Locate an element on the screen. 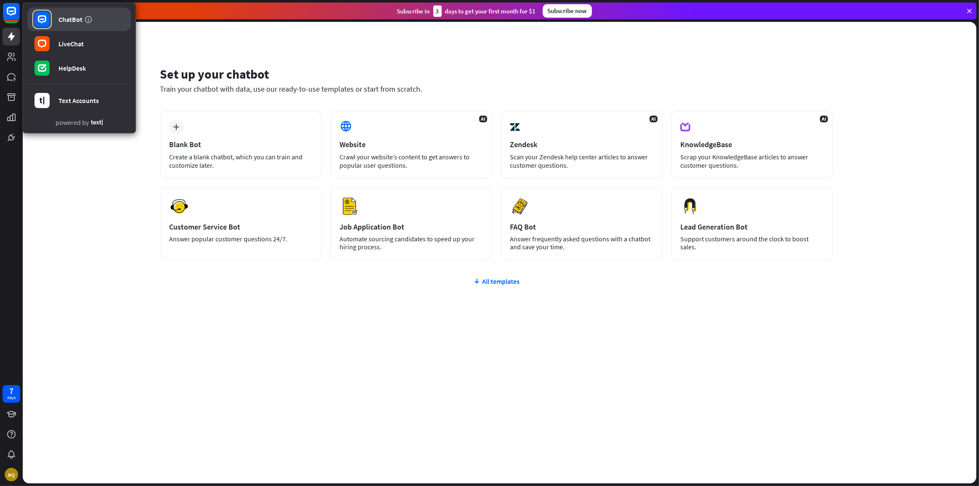 The width and height of the screenshot is (979, 486). div: Lead Generation Bot is located at coordinates (752, 227).